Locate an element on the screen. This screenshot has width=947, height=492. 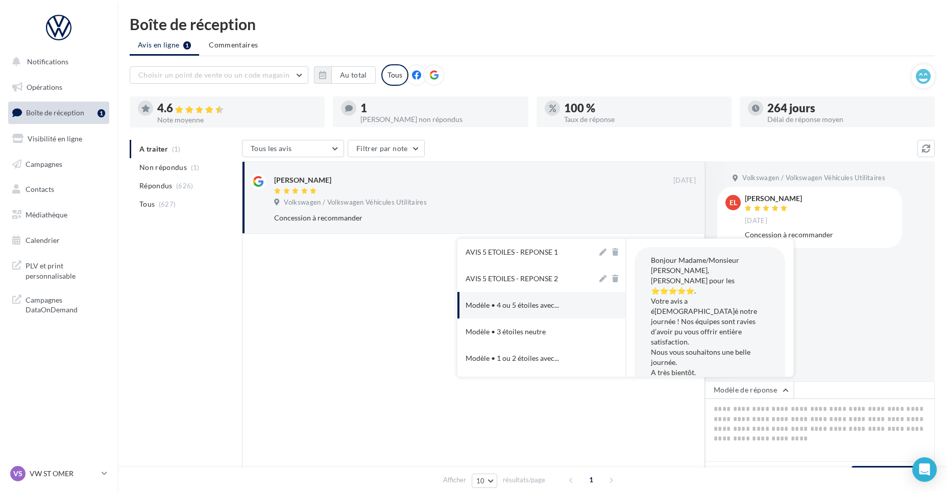
button: Filtrer par note is located at coordinates (386, 149).